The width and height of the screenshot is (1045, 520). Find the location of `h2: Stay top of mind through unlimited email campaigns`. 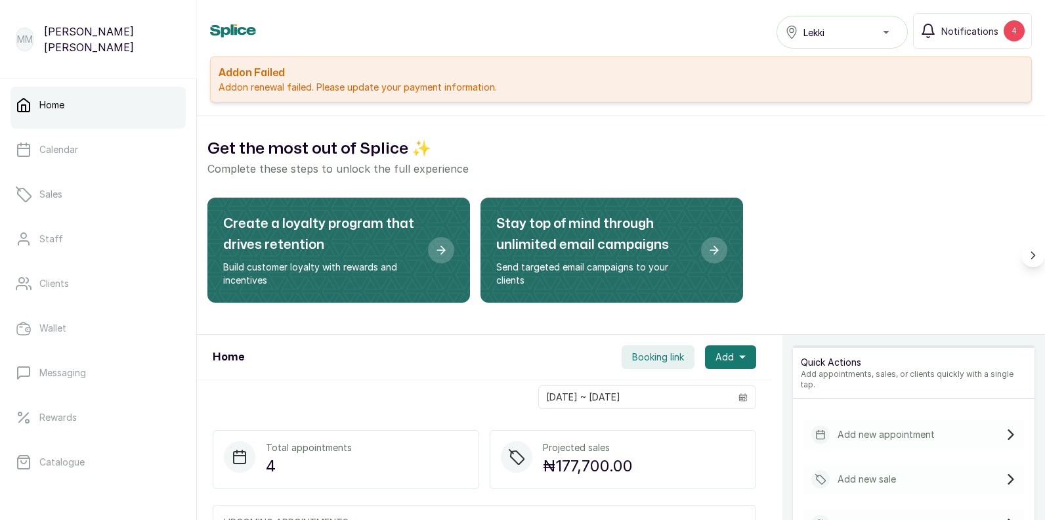

h2: Stay top of mind through unlimited email campaigns is located at coordinates (594, 234).